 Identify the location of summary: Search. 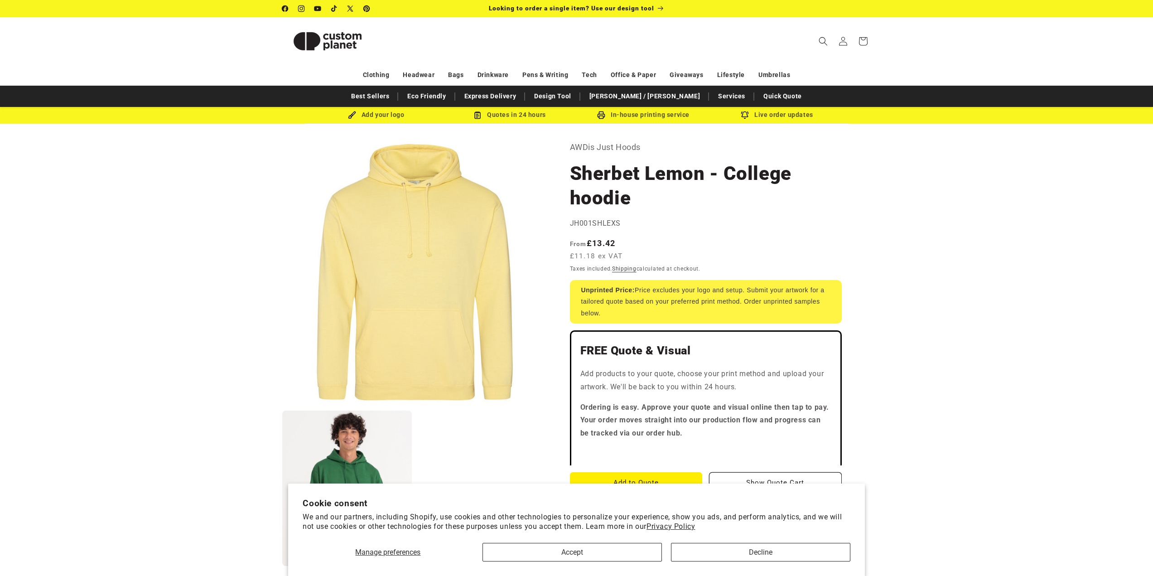
(823, 41).